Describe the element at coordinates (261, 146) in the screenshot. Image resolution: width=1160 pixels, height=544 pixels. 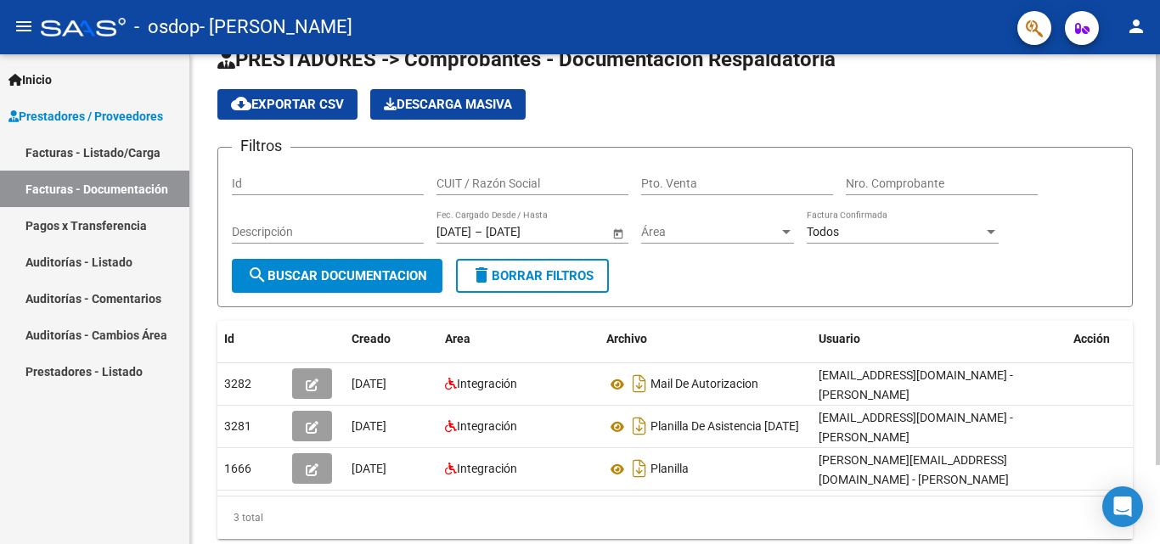
I see `h3: Filtros` at that location.